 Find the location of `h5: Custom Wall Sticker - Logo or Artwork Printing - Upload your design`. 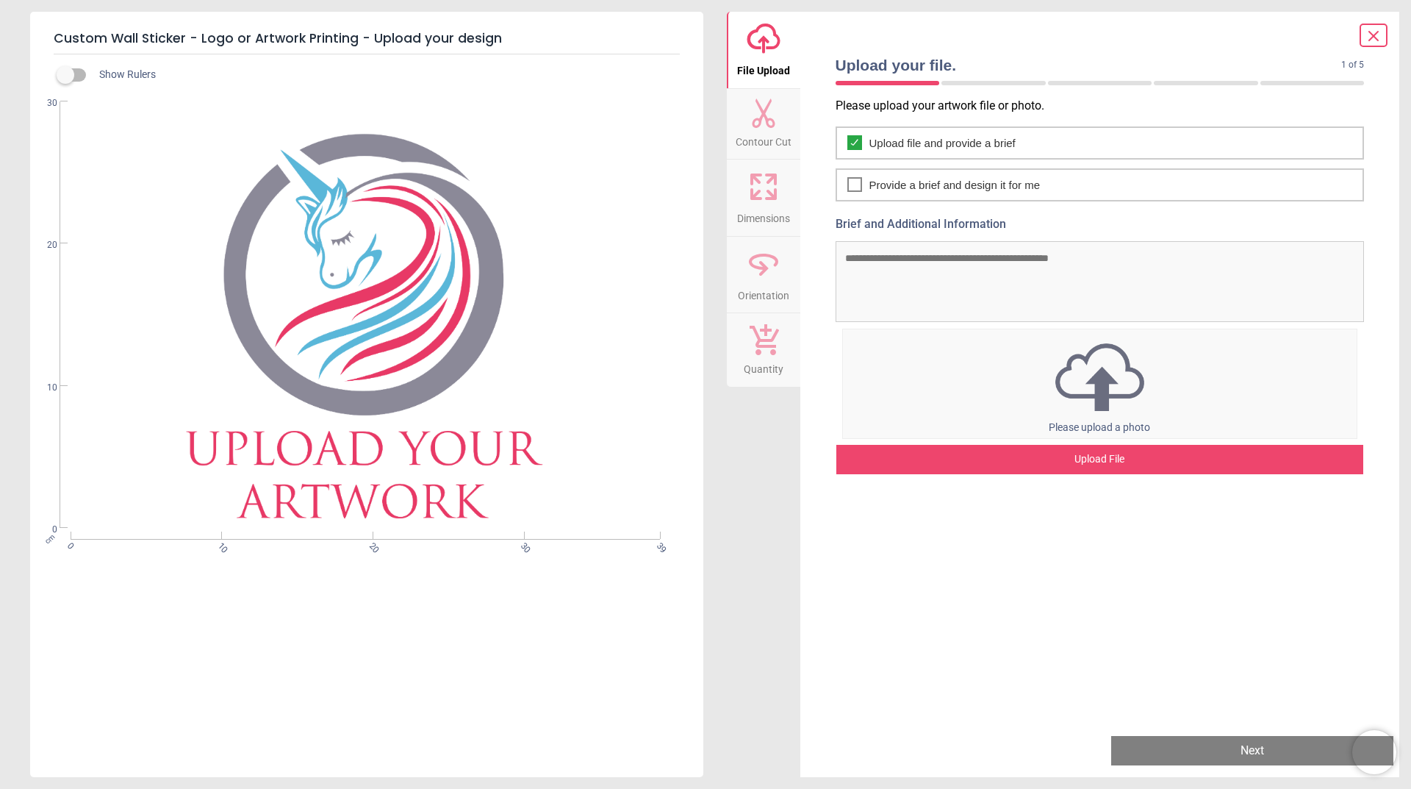

h5: Custom Wall Sticker - Logo or Artwork Printing - Upload your design is located at coordinates (367, 39).